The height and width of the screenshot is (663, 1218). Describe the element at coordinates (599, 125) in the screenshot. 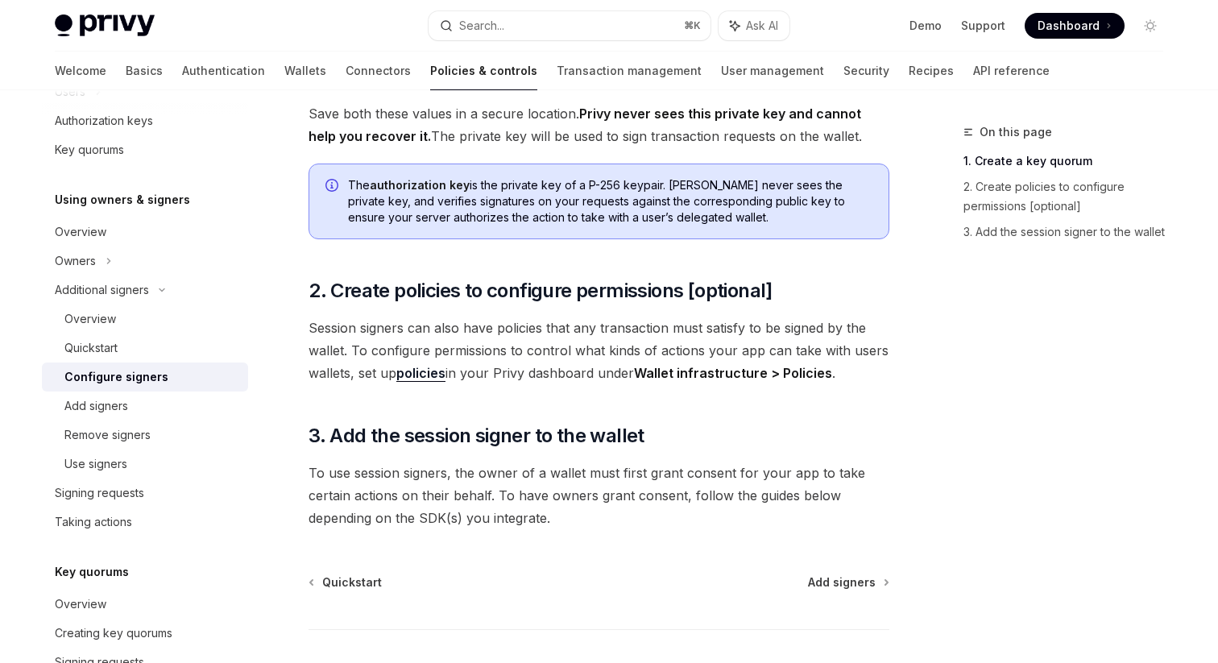

I see `span: Save both these values in a secure location. The private key will be used to sign transaction req...` at that location.